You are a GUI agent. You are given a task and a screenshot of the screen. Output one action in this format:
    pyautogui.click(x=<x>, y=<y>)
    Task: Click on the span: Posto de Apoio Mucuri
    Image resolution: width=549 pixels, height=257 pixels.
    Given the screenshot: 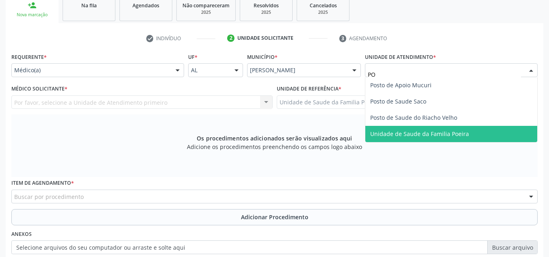 What is the action you would take?
    pyautogui.click(x=400, y=85)
    